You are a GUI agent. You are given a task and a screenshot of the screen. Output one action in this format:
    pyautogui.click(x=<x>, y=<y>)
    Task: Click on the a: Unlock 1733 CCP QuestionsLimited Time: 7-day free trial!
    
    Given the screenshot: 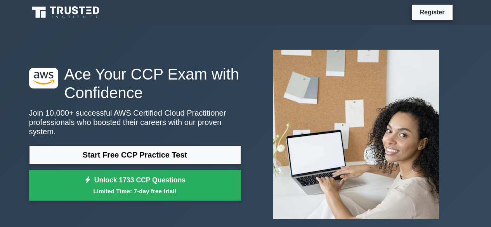 What is the action you would take?
    pyautogui.click(x=135, y=185)
    